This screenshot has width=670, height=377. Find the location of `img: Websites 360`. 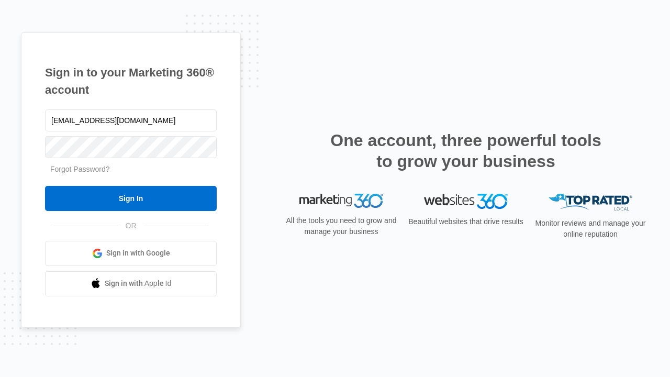

img: Websites 360 is located at coordinates (466, 201).